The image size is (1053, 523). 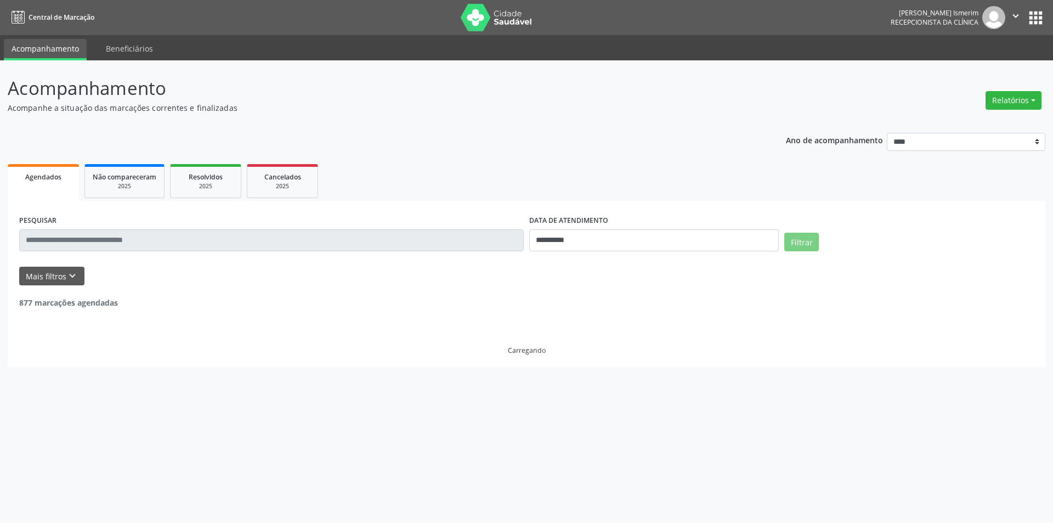 I want to click on p: Acompanhe a situação das marcações correntes e finalizadas, so click(x=371, y=108).